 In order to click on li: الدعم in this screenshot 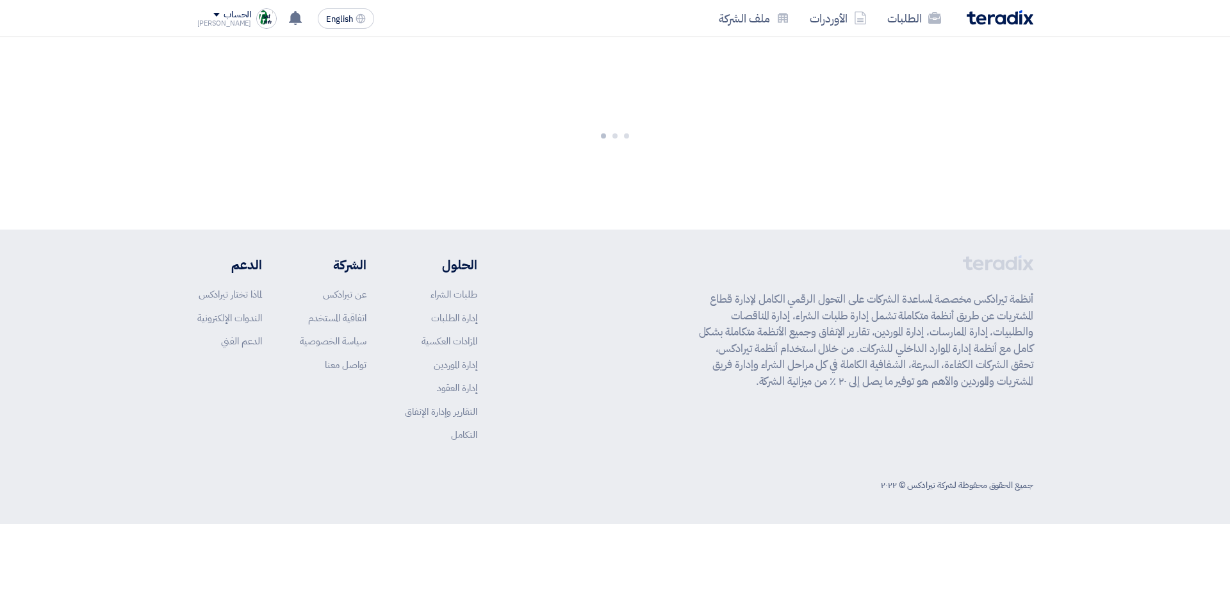, I will do `click(229, 265)`.